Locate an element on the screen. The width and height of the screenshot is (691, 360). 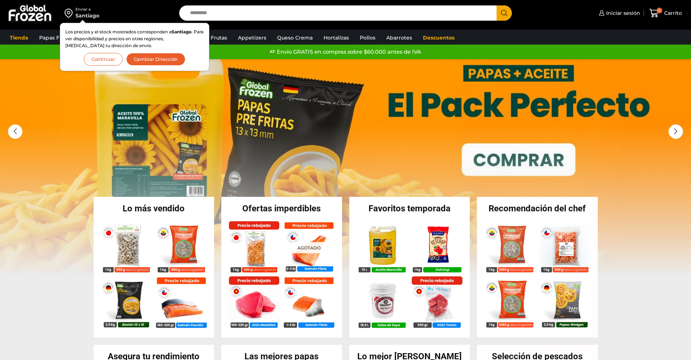
div: Next slide is located at coordinates (676, 132).